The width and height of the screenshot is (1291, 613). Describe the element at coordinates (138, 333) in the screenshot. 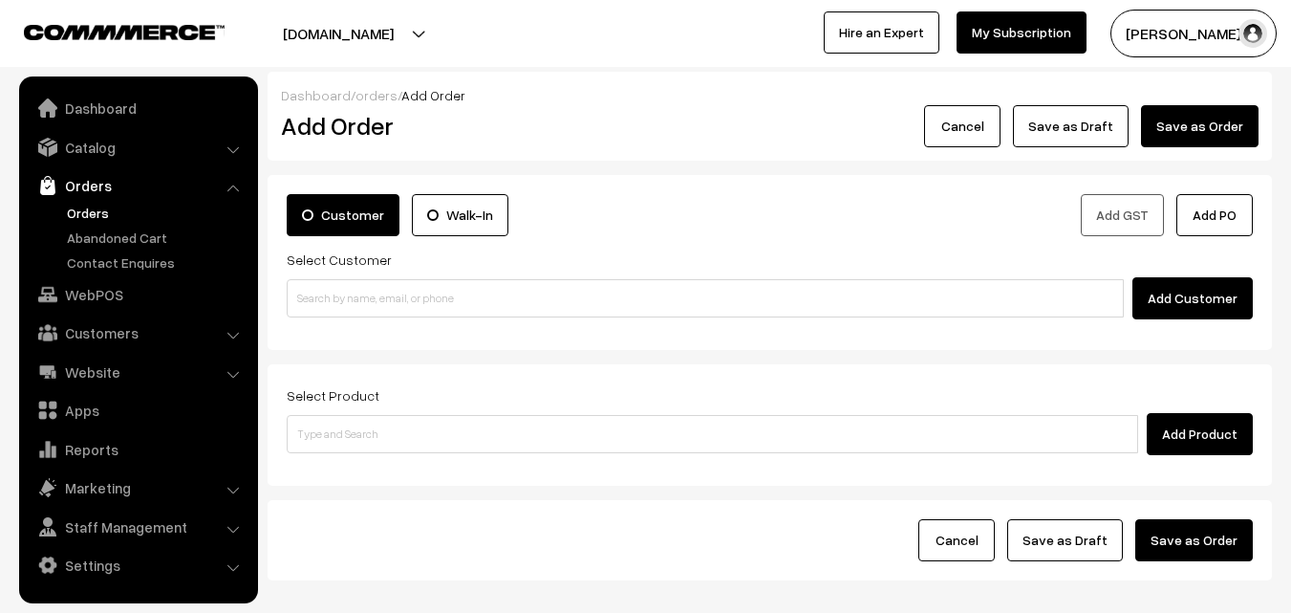

I see `a: Customers` at that location.